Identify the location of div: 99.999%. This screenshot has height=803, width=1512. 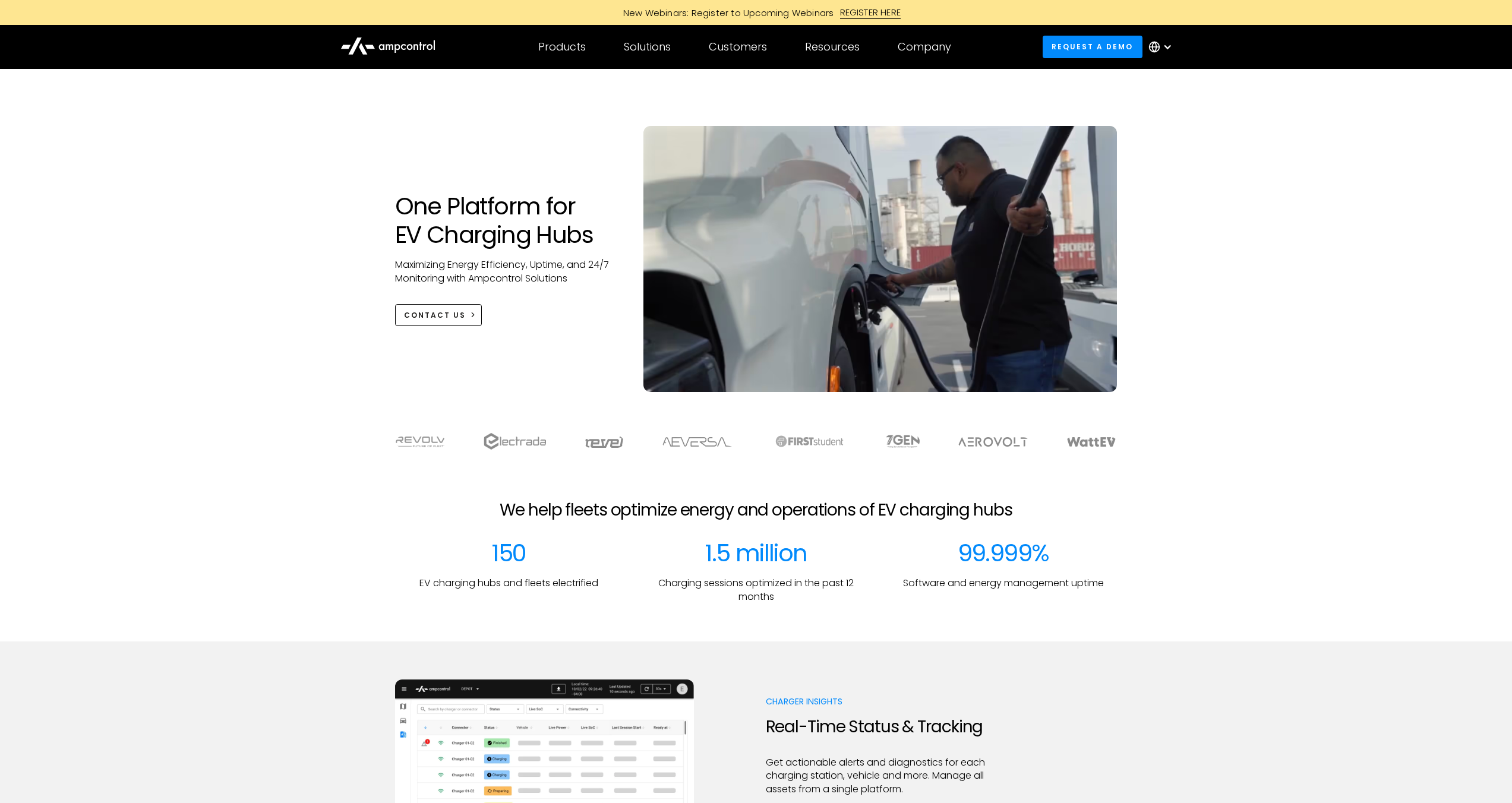
(1003, 553).